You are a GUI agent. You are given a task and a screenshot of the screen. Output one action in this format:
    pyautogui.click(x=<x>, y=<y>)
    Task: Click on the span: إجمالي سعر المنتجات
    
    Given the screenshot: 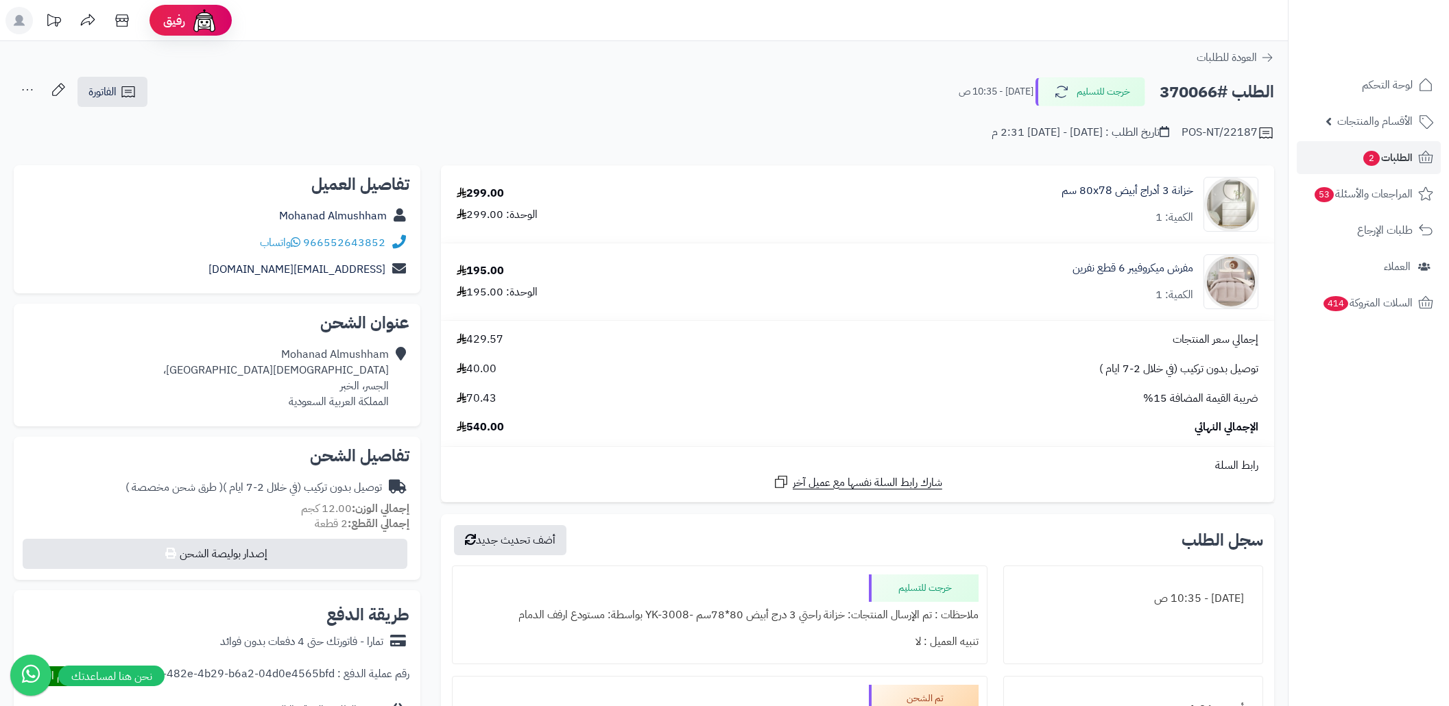 What is the action you would take?
    pyautogui.click(x=1215, y=339)
    